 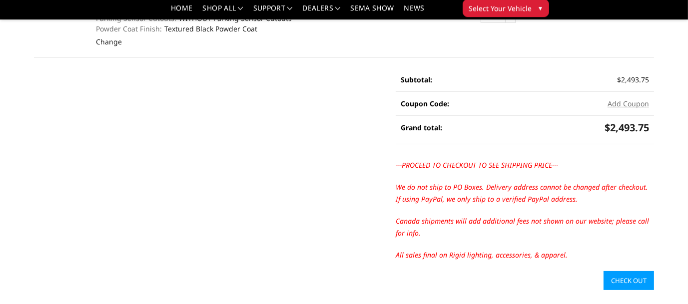 What do you see at coordinates (322, 15) in the screenshot?
I see `a: Dealers` at bounding box center [322, 15].